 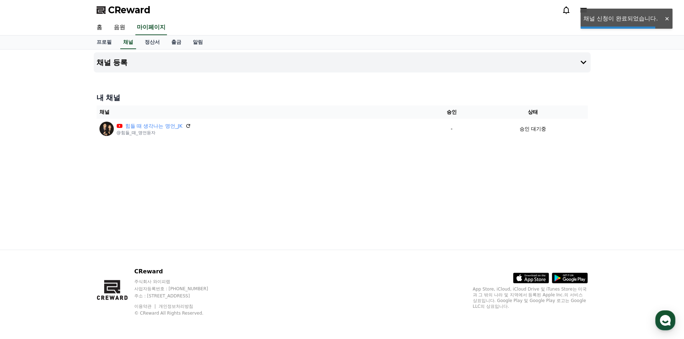 What do you see at coordinates (342, 63) in the screenshot?
I see `button: 채널 등록` at bounding box center [342, 63].